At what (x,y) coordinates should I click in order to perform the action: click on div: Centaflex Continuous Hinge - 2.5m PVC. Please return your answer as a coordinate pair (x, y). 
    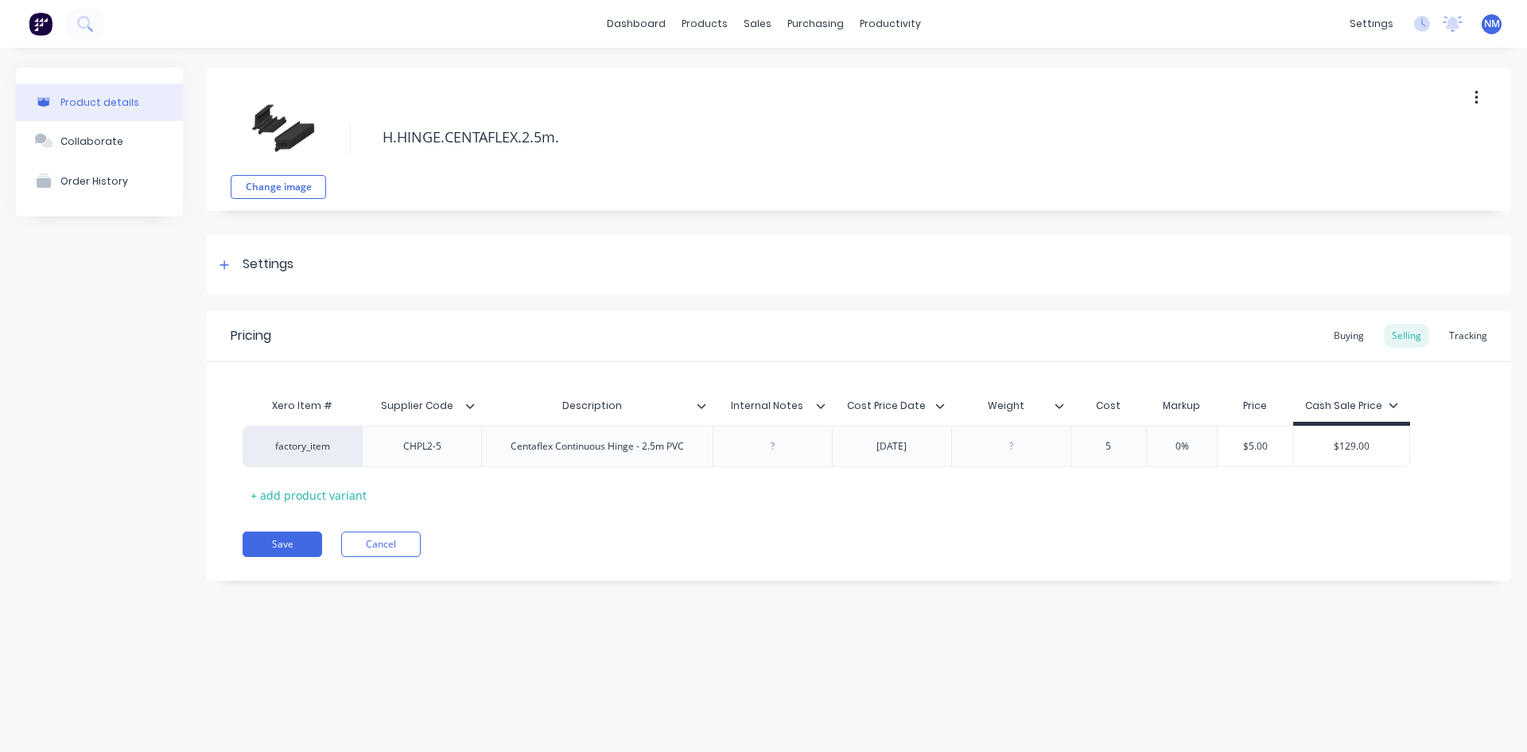
    Looking at the image, I should click on (597, 446).